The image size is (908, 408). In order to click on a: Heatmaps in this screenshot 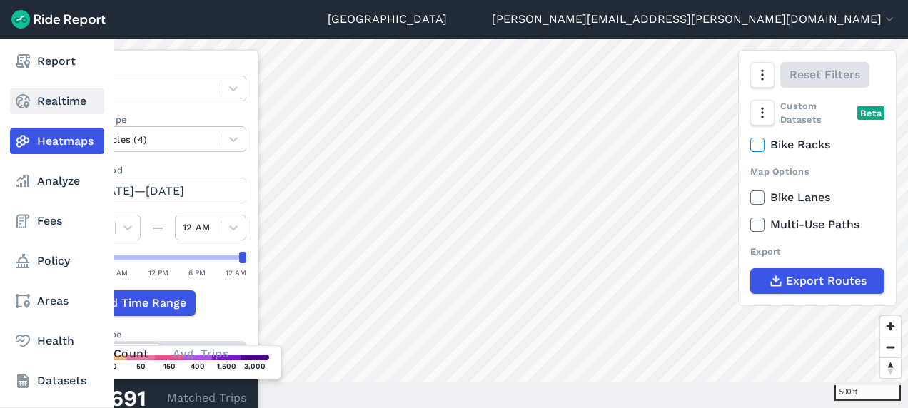, I will do `click(57, 141)`.